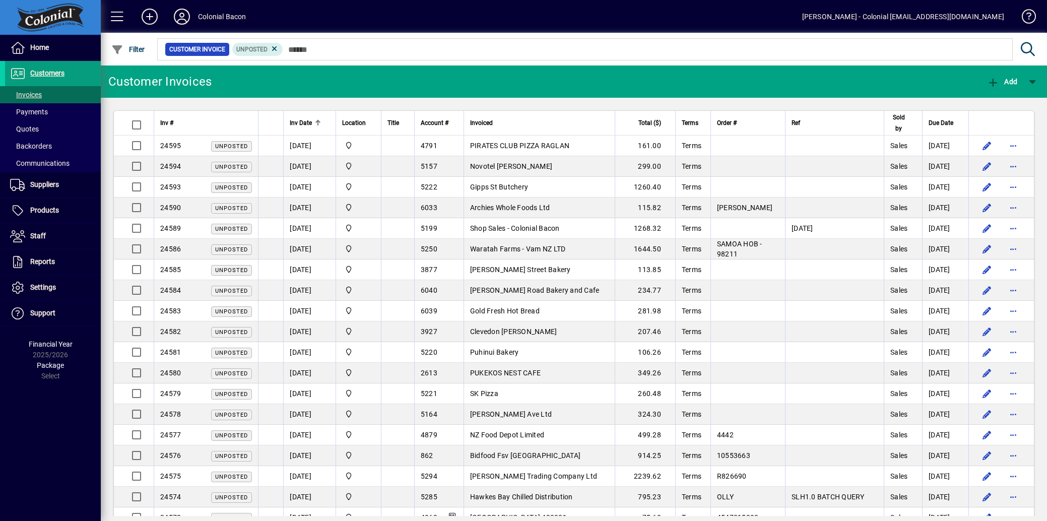 Image resolution: width=1047 pixels, height=521 pixels. I want to click on a: Communications, so click(53, 163).